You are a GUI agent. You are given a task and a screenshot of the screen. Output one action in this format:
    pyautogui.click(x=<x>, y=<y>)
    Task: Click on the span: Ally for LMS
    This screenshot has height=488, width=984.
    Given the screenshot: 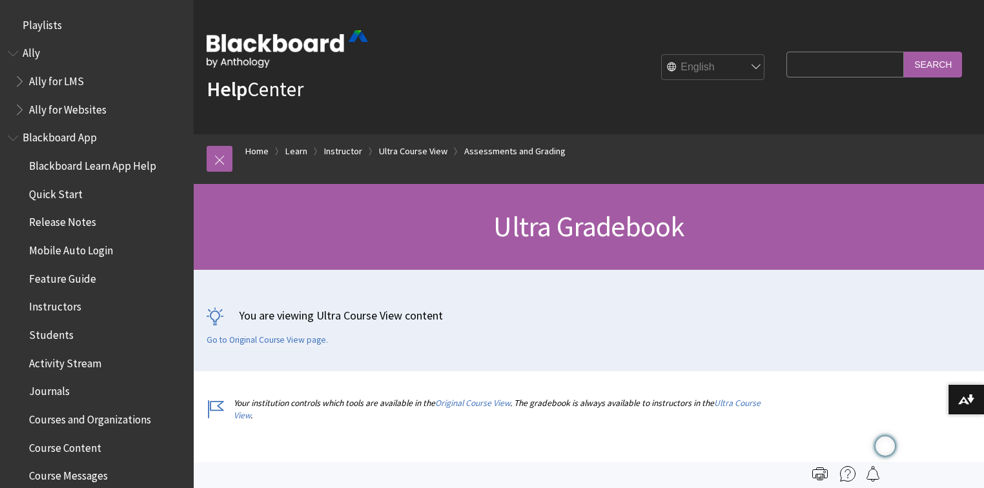 What is the action you would take?
    pyautogui.click(x=56, y=79)
    